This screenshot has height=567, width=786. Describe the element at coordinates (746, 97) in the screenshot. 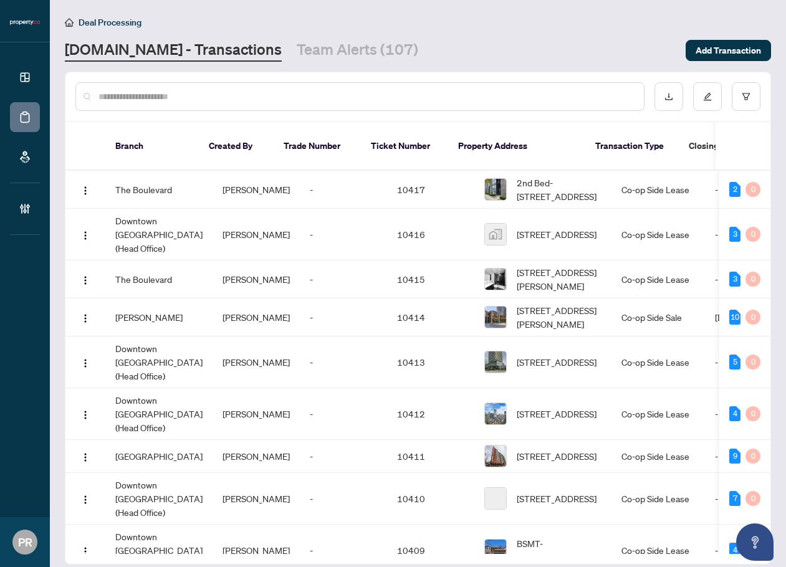

I see `button: filter` at that location.